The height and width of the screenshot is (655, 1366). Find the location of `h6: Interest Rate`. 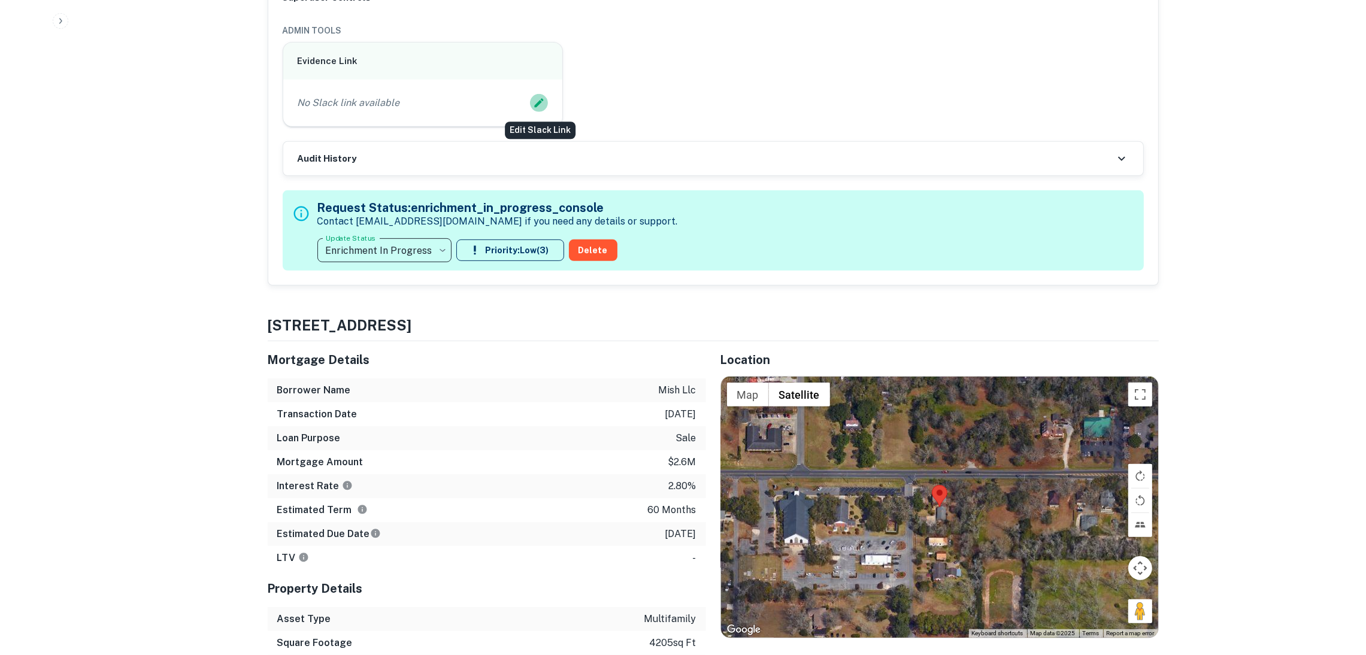

h6: Interest Rate is located at coordinates (315, 486).